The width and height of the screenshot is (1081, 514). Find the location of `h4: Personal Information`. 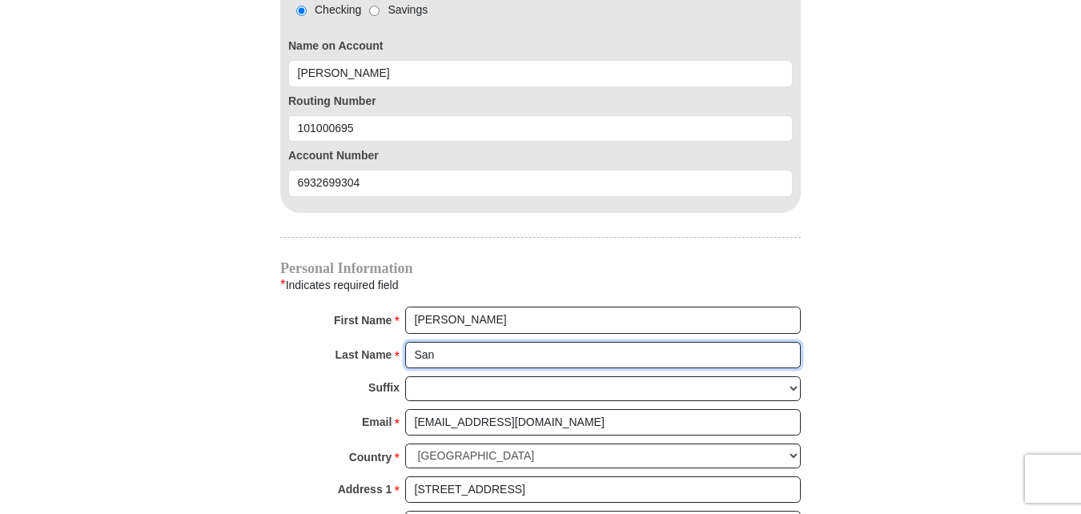

h4: Personal Information is located at coordinates (541, 268).